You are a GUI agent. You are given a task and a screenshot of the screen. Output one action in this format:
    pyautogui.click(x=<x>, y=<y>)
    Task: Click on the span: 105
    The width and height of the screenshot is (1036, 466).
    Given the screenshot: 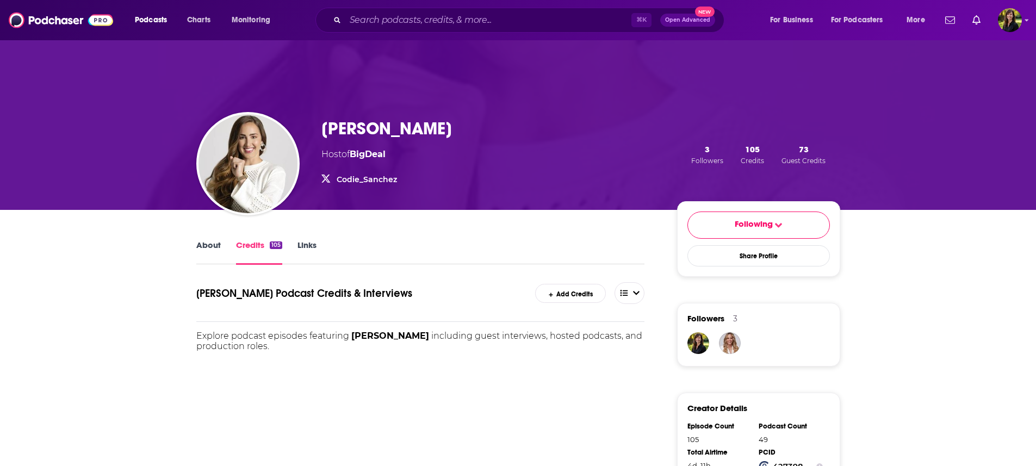 What is the action you would take?
    pyautogui.click(x=752, y=149)
    